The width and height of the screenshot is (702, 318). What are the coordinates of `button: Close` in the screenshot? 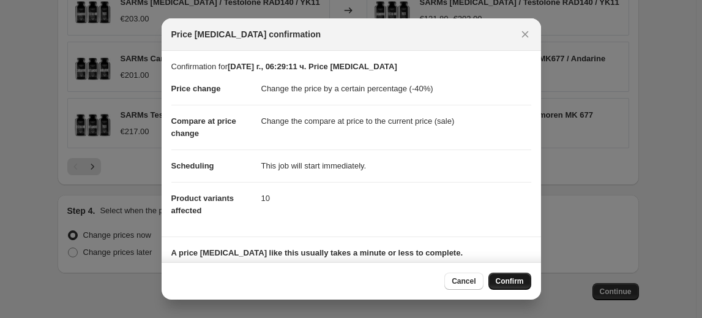 It's located at (525, 34).